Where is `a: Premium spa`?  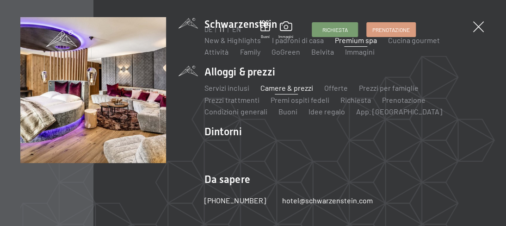 a: Premium spa is located at coordinates (355, 40).